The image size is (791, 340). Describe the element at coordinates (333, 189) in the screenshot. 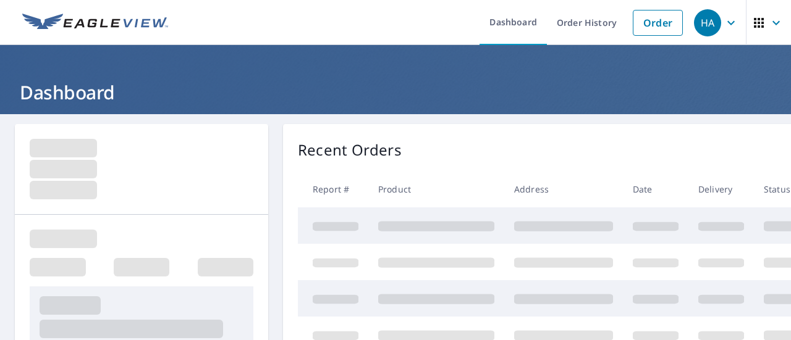

I see `th: Report #` at that location.